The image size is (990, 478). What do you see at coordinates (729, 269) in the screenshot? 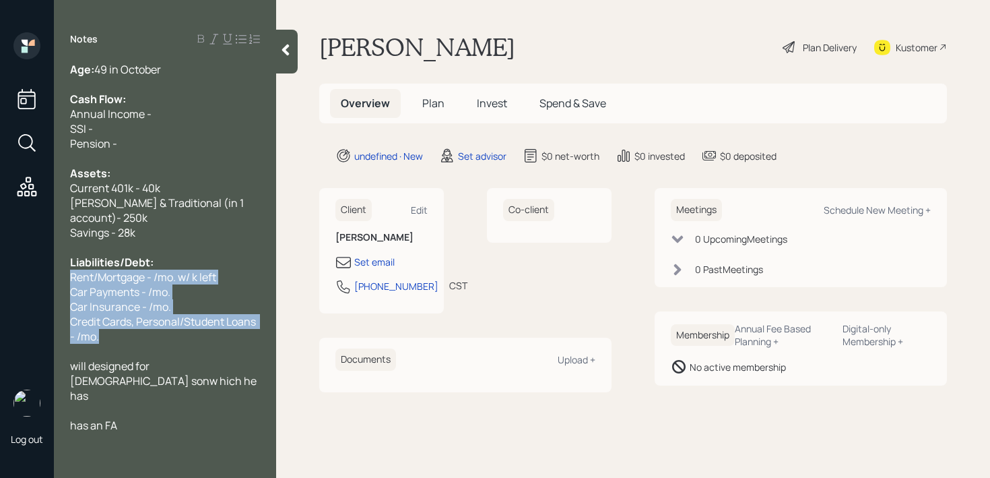
I see `div: 0 Past Meeting s` at bounding box center [729, 269].